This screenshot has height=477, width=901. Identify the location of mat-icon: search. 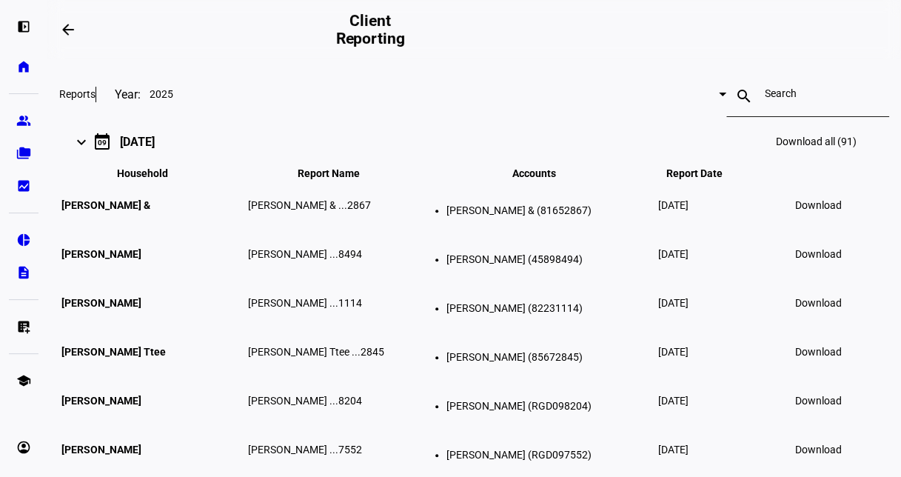
(744, 96).